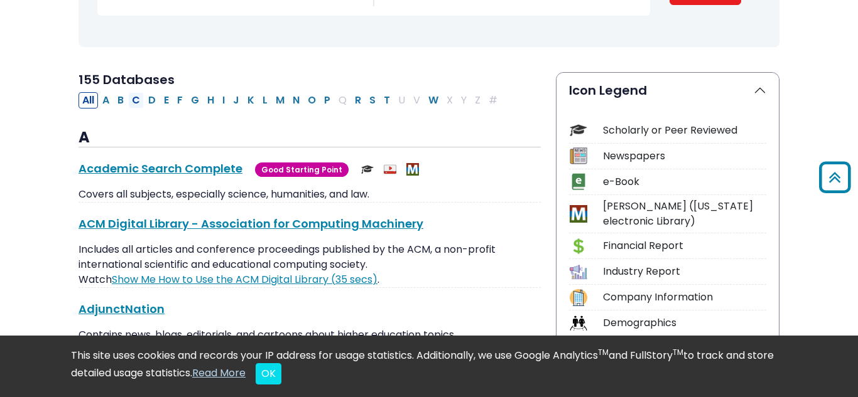  Describe the element at coordinates (327, 100) in the screenshot. I see `button: Filter Results P` at that location.